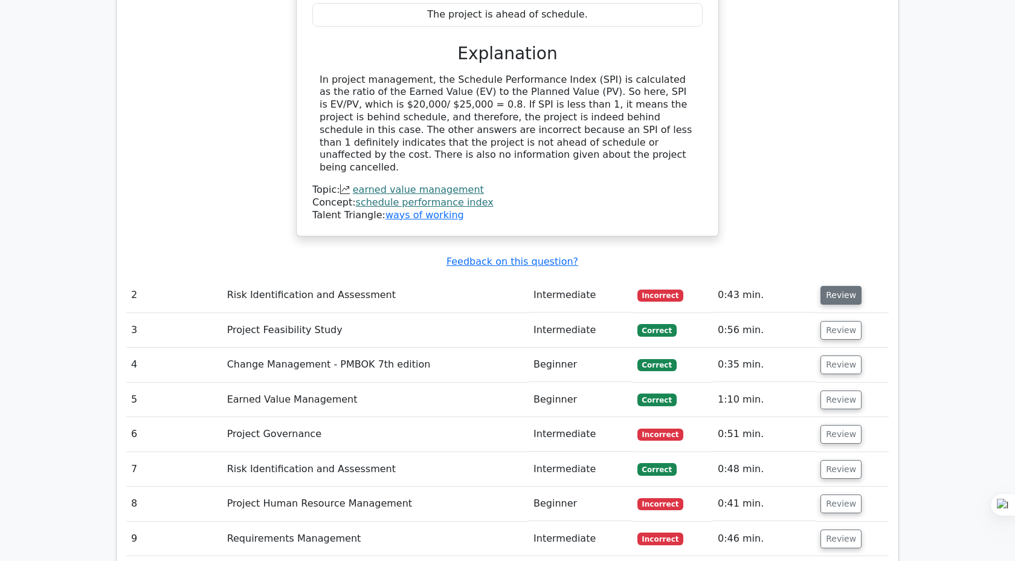  Describe the element at coordinates (764, 364) in the screenshot. I see `td: 0:35 min.` at that location.